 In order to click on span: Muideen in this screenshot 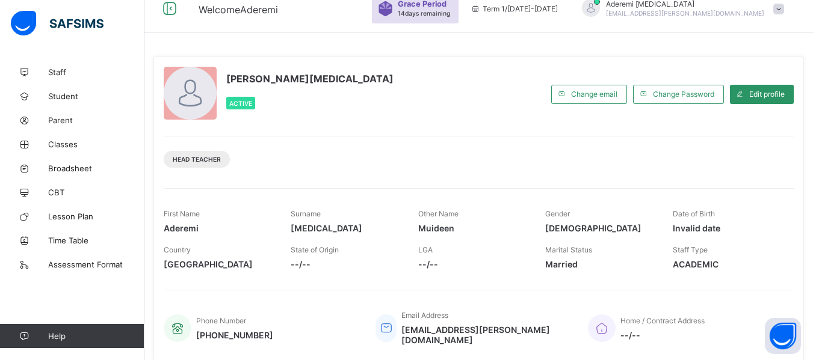, I will do `click(472, 228)`.